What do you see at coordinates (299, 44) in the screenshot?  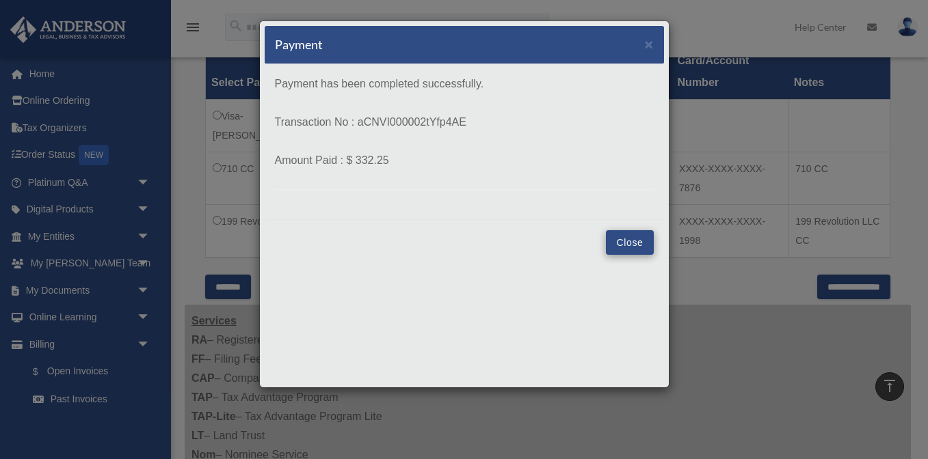 I see `h5: Payment` at bounding box center [299, 44].